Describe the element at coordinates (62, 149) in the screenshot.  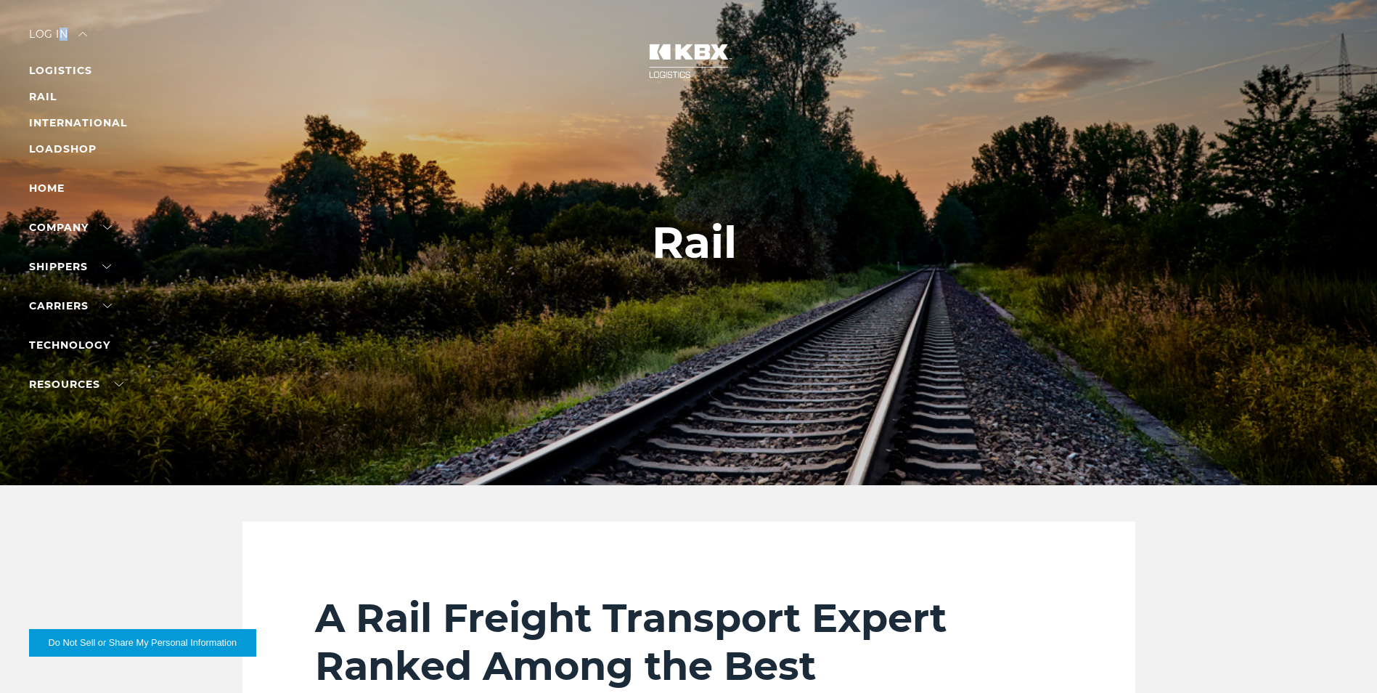
I see `a: LOADSHOP` at that location.